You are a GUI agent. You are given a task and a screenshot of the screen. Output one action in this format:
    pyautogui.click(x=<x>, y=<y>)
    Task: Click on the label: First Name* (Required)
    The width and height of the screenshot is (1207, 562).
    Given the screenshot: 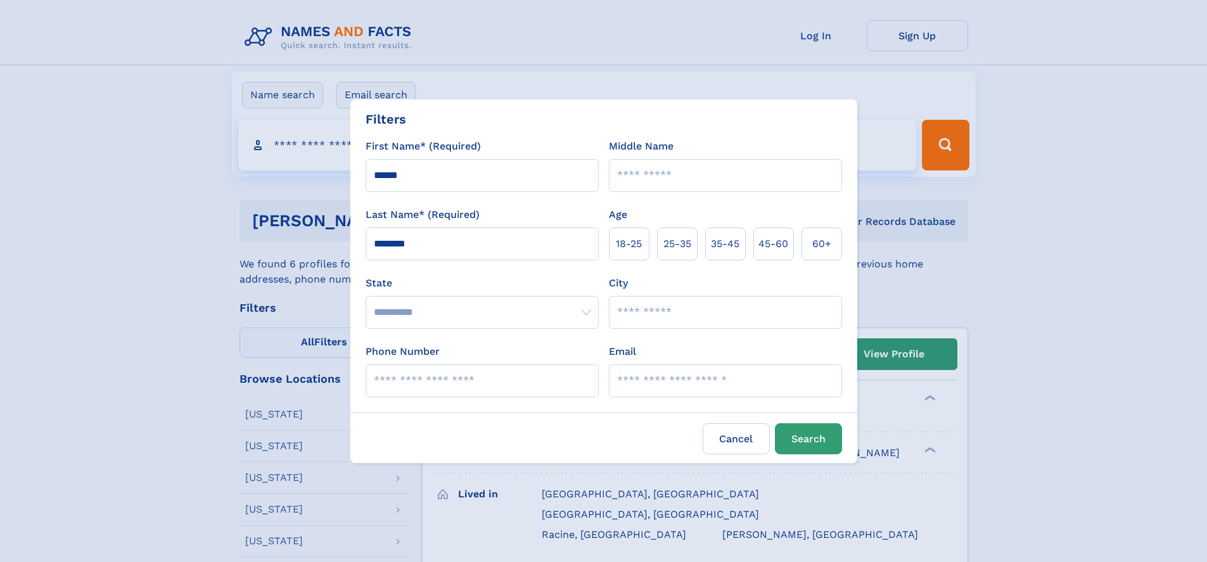 What is the action you would take?
    pyautogui.click(x=423, y=146)
    